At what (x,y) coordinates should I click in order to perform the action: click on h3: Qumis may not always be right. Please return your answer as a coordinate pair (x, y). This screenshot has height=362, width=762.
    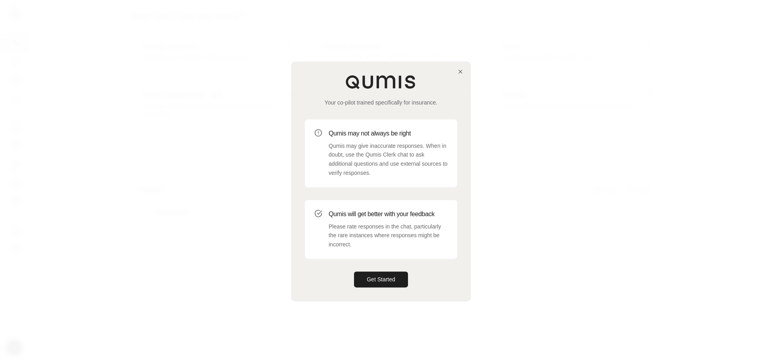
    Looking at the image, I should click on (388, 133).